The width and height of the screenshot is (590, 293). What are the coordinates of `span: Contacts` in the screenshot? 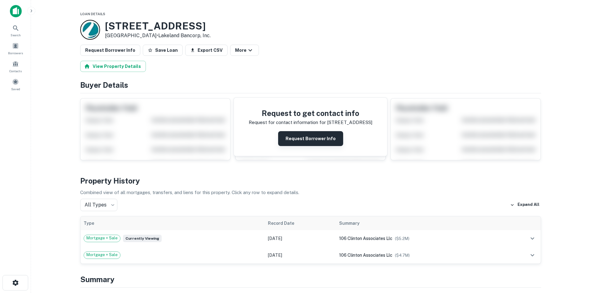 It's located at (15, 71).